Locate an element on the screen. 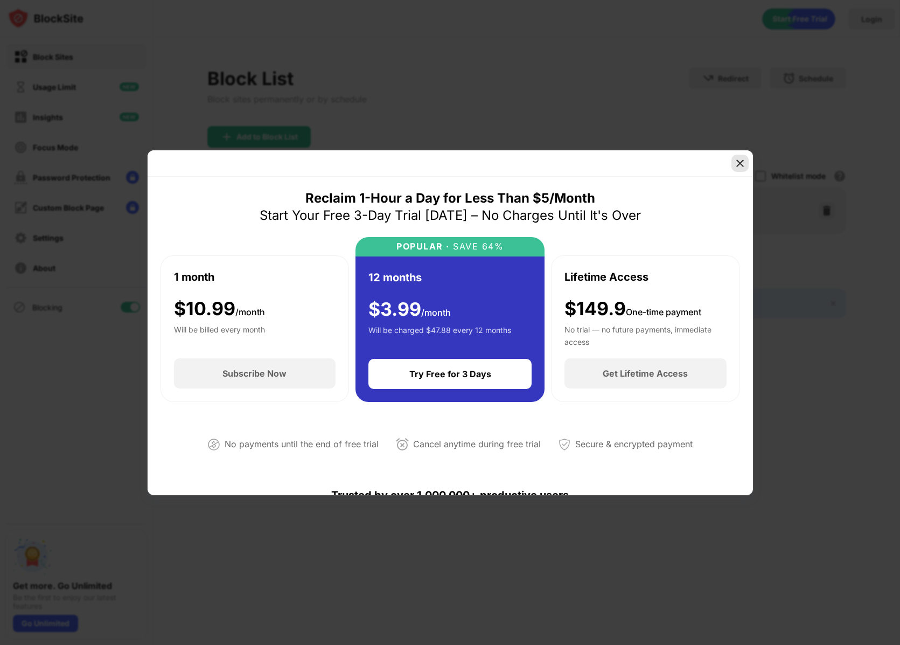 Image resolution: width=900 pixels, height=645 pixels. img: secured-payment is located at coordinates (565, 445).